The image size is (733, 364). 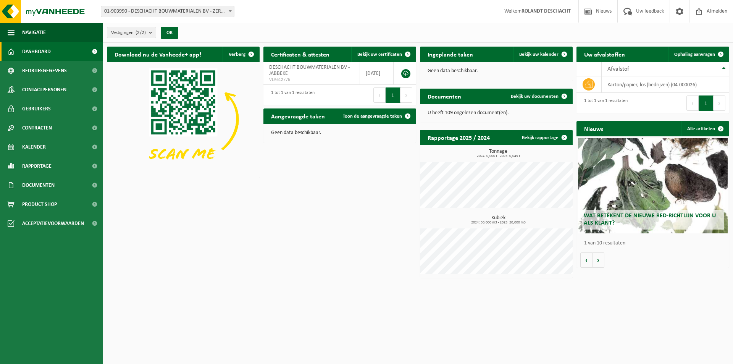 What do you see at coordinates (237, 54) in the screenshot?
I see `span: Verberg` at bounding box center [237, 54].